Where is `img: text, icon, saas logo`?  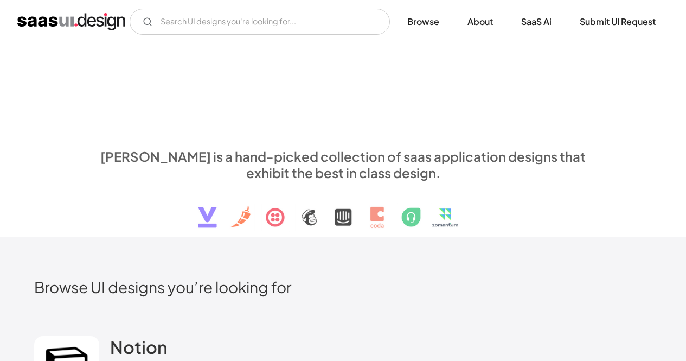 img: text, icon, saas logo is located at coordinates (343, 209).